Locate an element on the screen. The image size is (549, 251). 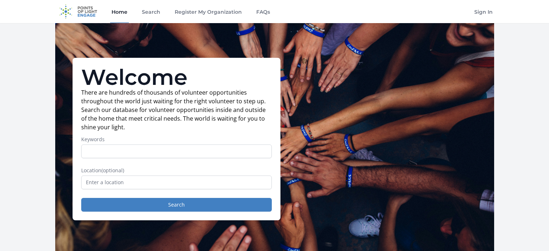
h1: Welcome is located at coordinates (176, 77).